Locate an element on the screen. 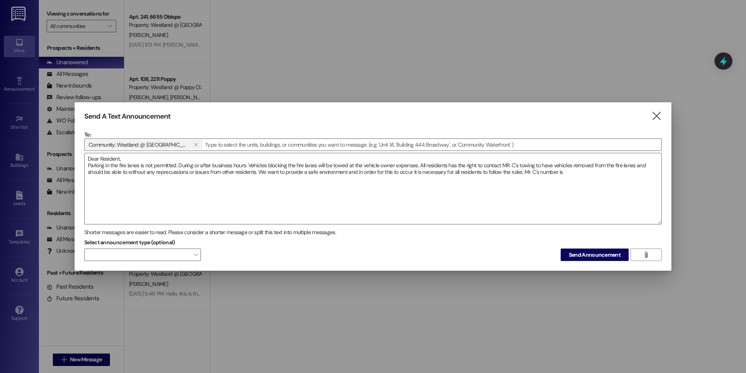 Image resolution: width=746 pixels, height=373 pixels. textarea: Dear Resident, Parking in the fire lanes is not permitted. During or after business hours. Vehicl... is located at coordinates (373, 188).